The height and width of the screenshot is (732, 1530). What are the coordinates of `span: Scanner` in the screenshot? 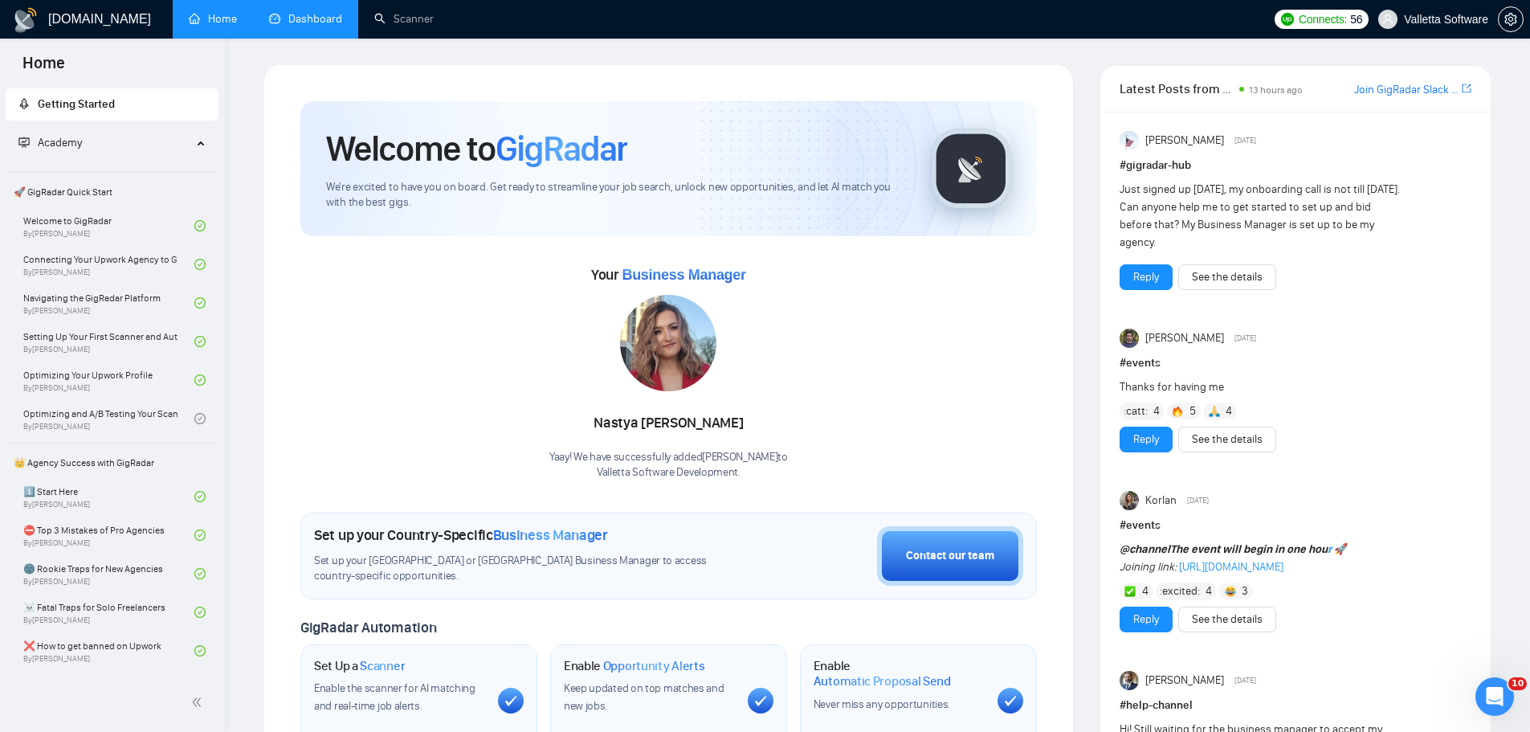 It's located at (382, 666).